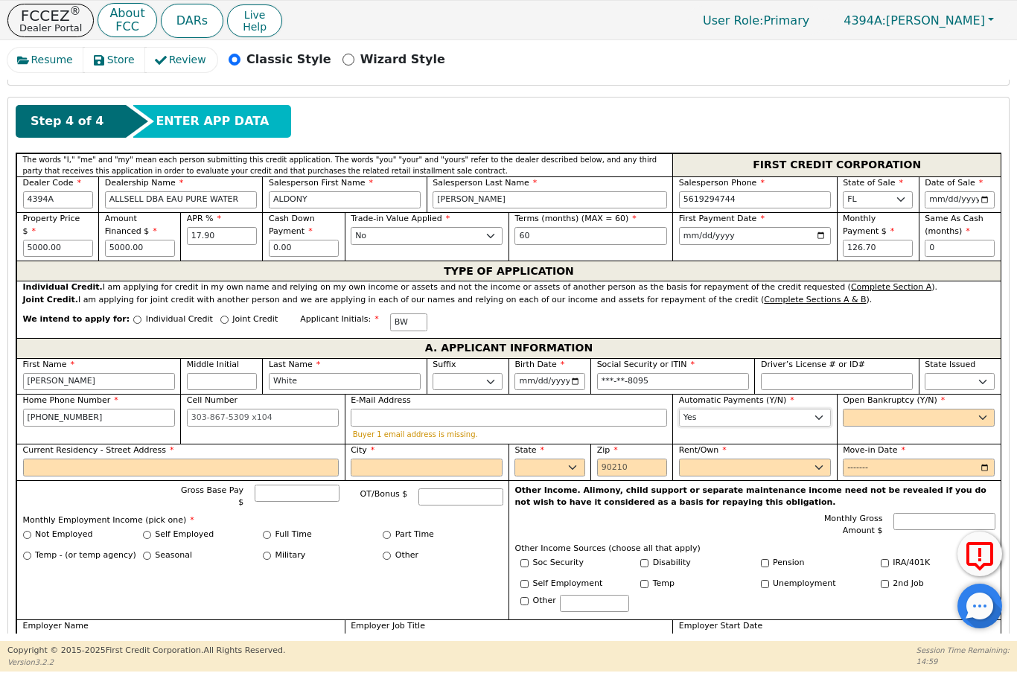  Describe the element at coordinates (255, 15) in the screenshot. I see `span: Live` at that location.